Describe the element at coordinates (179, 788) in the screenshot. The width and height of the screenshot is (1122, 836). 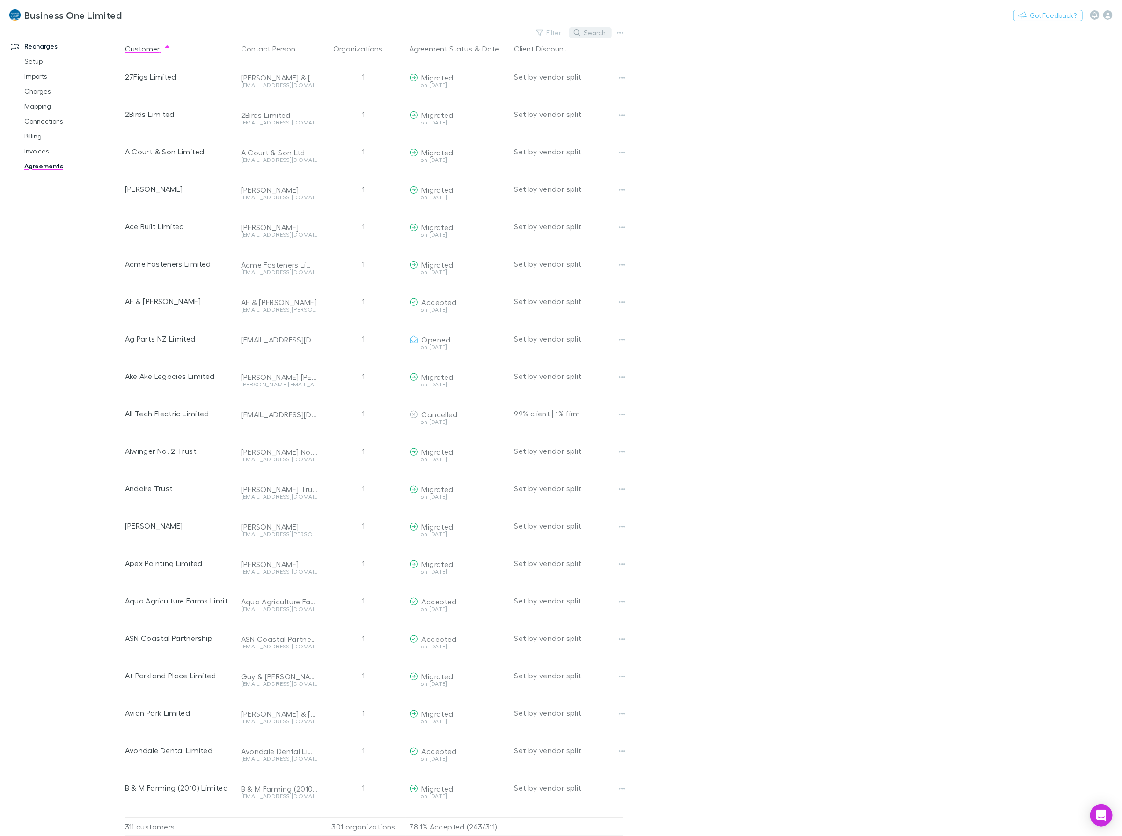
I see `div: B & M Farming (2010) Limited` at that location.